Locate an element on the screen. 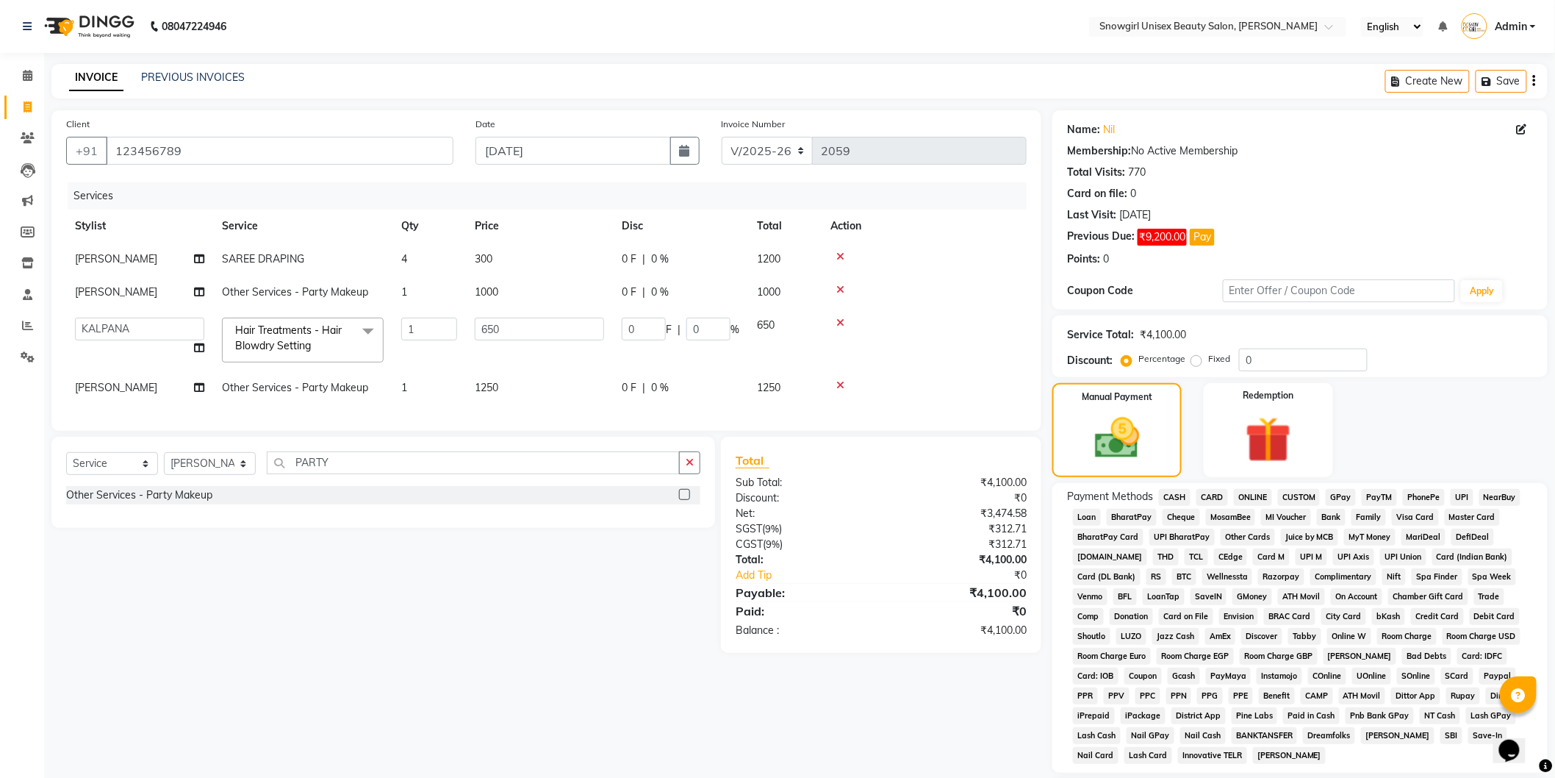 The height and width of the screenshot is (778, 1555). span: Instamojo is located at coordinates (1280, 676).